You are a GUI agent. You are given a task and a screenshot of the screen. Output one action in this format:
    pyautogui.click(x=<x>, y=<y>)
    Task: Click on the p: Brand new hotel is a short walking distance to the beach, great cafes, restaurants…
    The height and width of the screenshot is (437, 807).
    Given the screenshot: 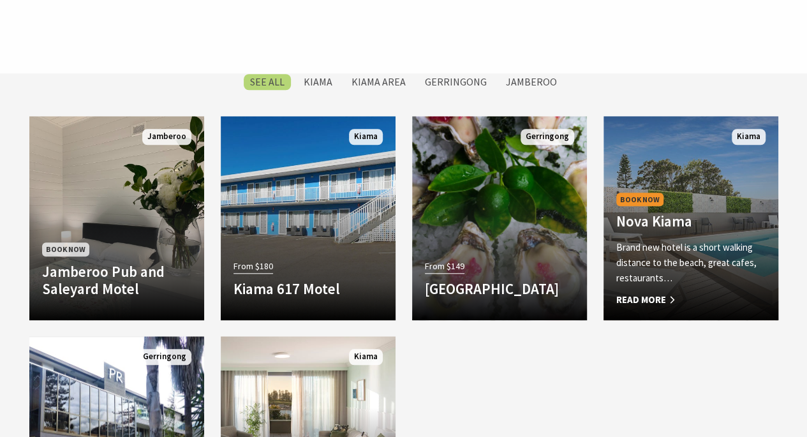 What is the action you would take?
    pyautogui.click(x=691, y=263)
    